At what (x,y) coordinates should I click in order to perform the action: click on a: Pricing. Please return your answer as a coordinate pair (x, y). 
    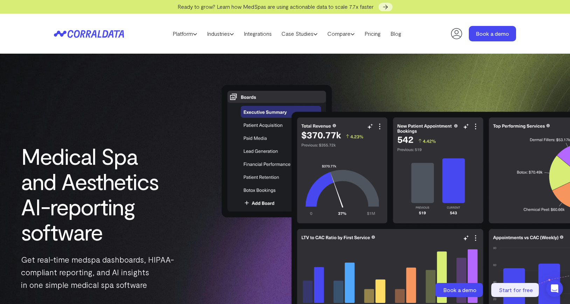
    Looking at the image, I should click on (372, 34).